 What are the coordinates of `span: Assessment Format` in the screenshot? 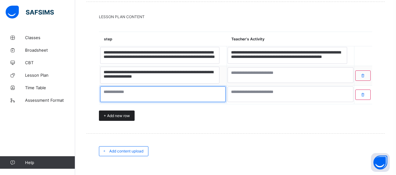 It's located at (50, 100).